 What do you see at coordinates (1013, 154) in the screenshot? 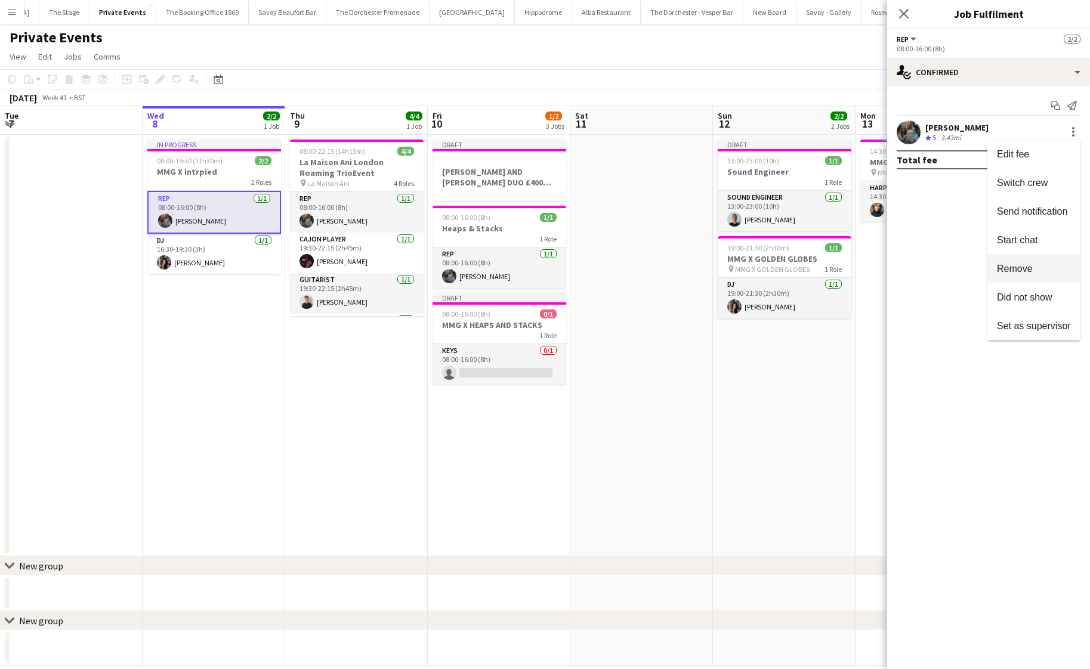
I see `span: Edit fee` at bounding box center [1013, 154].